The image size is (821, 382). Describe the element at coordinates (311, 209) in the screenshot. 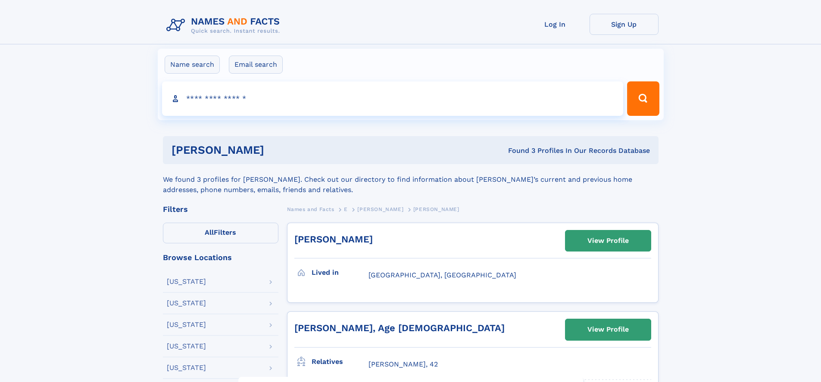

I see `a: Names and Facts` at that location.